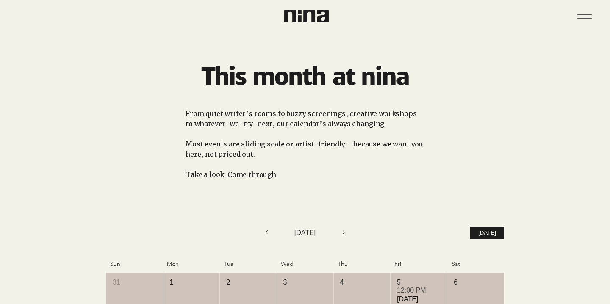  Describe the element at coordinates (191, 264) in the screenshot. I see `div: Mon` at that location.